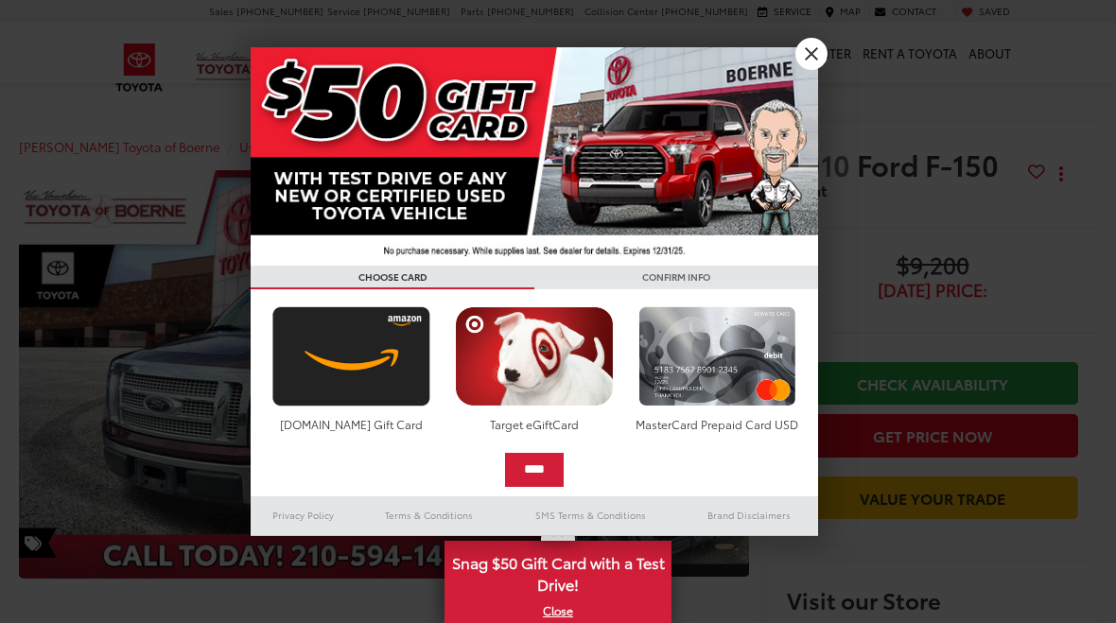 The height and width of the screenshot is (623, 1116). What do you see at coordinates (392, 277) in the screenshot?
I see `h3: CHOOSE CARD` at bounding box center [392, 277].